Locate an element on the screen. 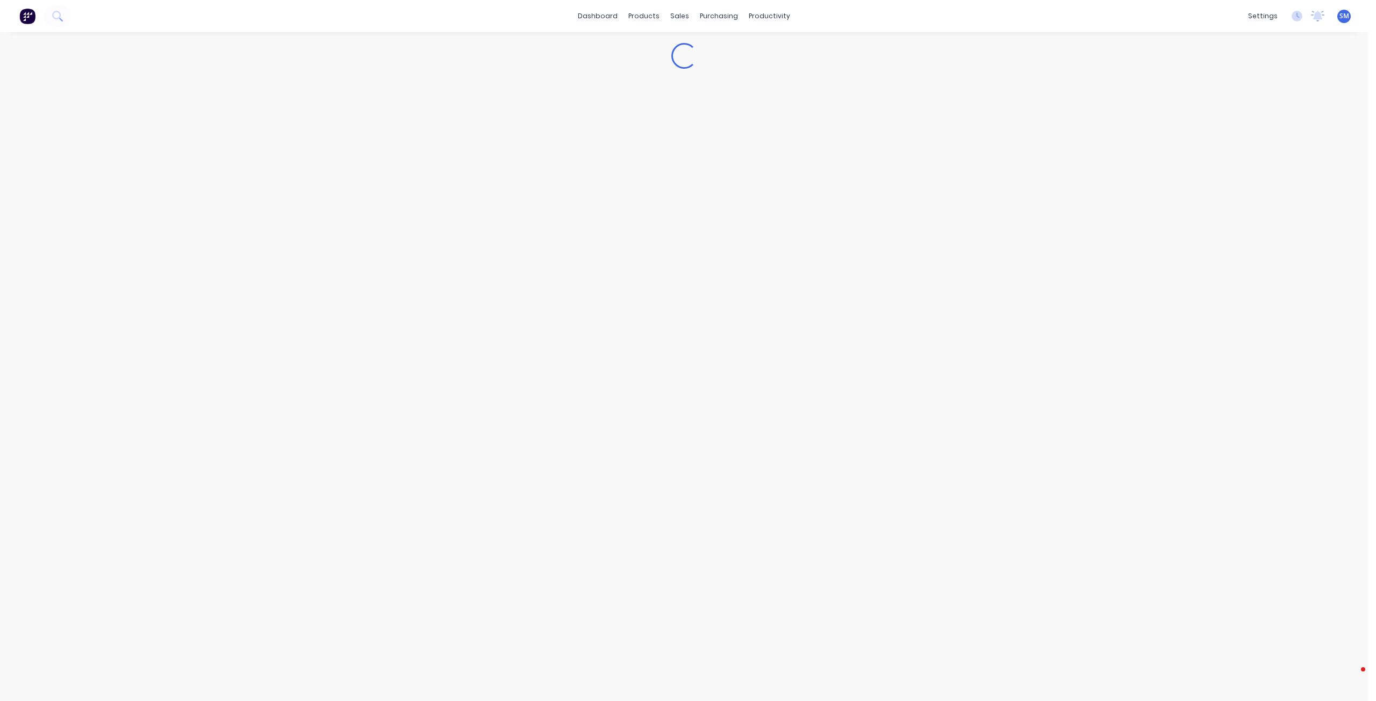  div: products is located at coordinates (644, 16).